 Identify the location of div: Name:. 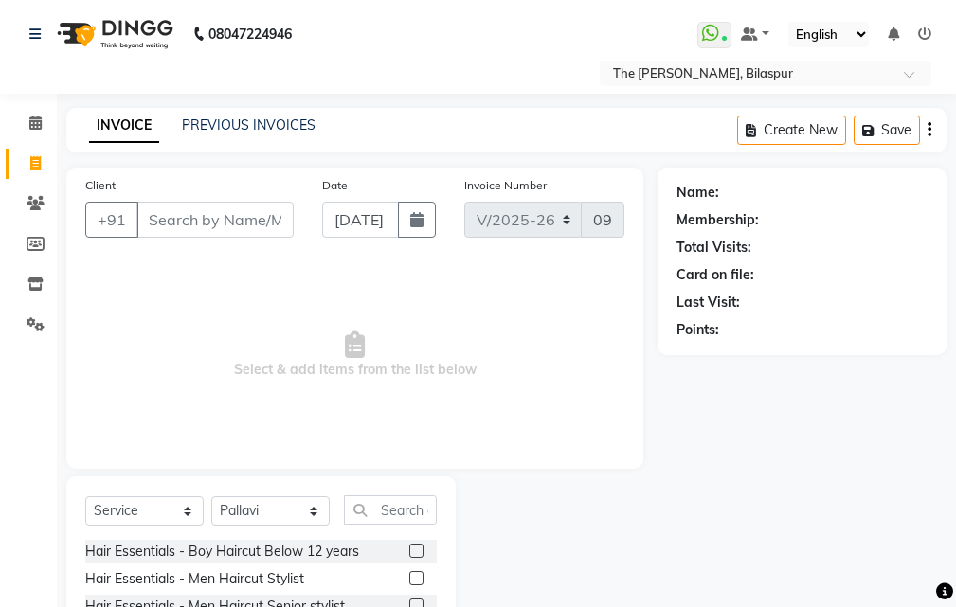
(697, 192).